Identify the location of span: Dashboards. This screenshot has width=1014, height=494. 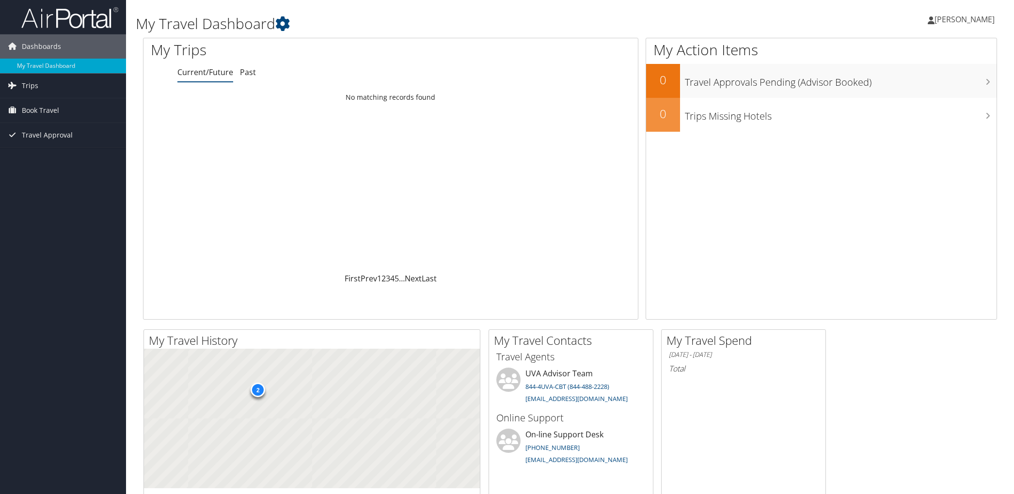
(41, 47).